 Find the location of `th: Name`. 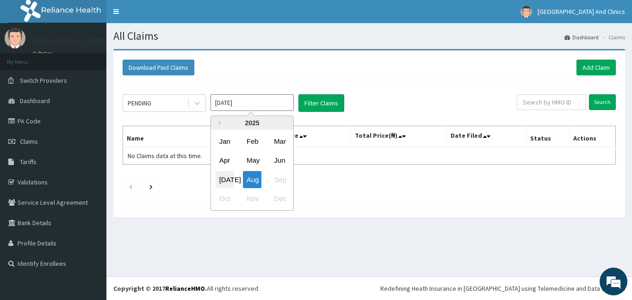

th: Name is located at coordinates (185, 137).